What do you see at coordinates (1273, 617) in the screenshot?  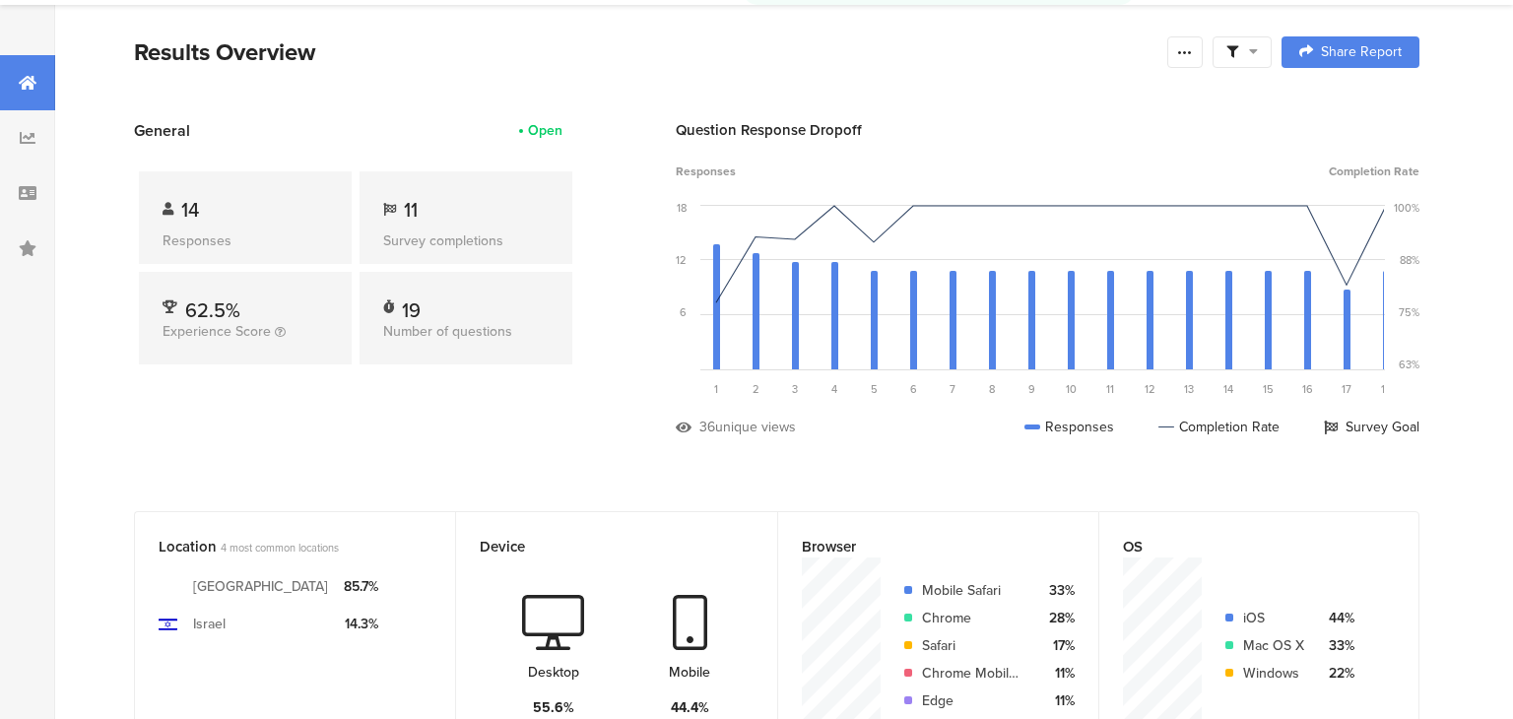 I see `div: iOS` at bounding box center [1273, 617].